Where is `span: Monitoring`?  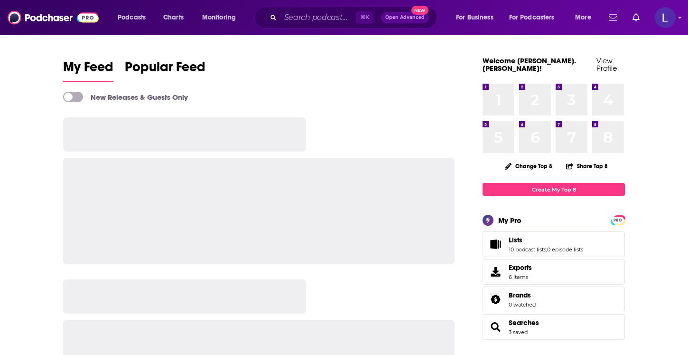 span: Monitoring is located at coordinates (219, 18).